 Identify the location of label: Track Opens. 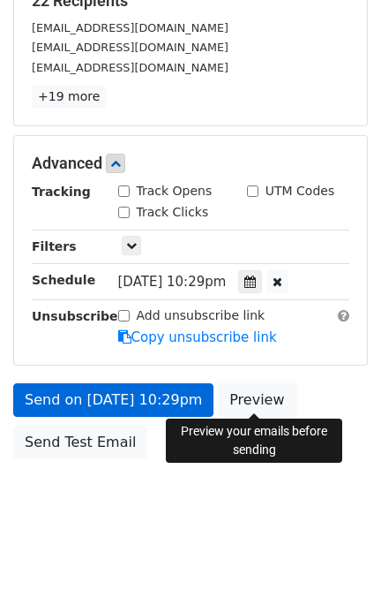
(175, 191).